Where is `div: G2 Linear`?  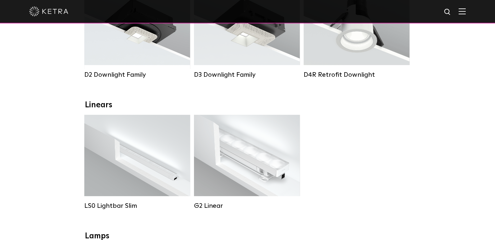
div: G2 Linear is located at coordinates (247, 206).